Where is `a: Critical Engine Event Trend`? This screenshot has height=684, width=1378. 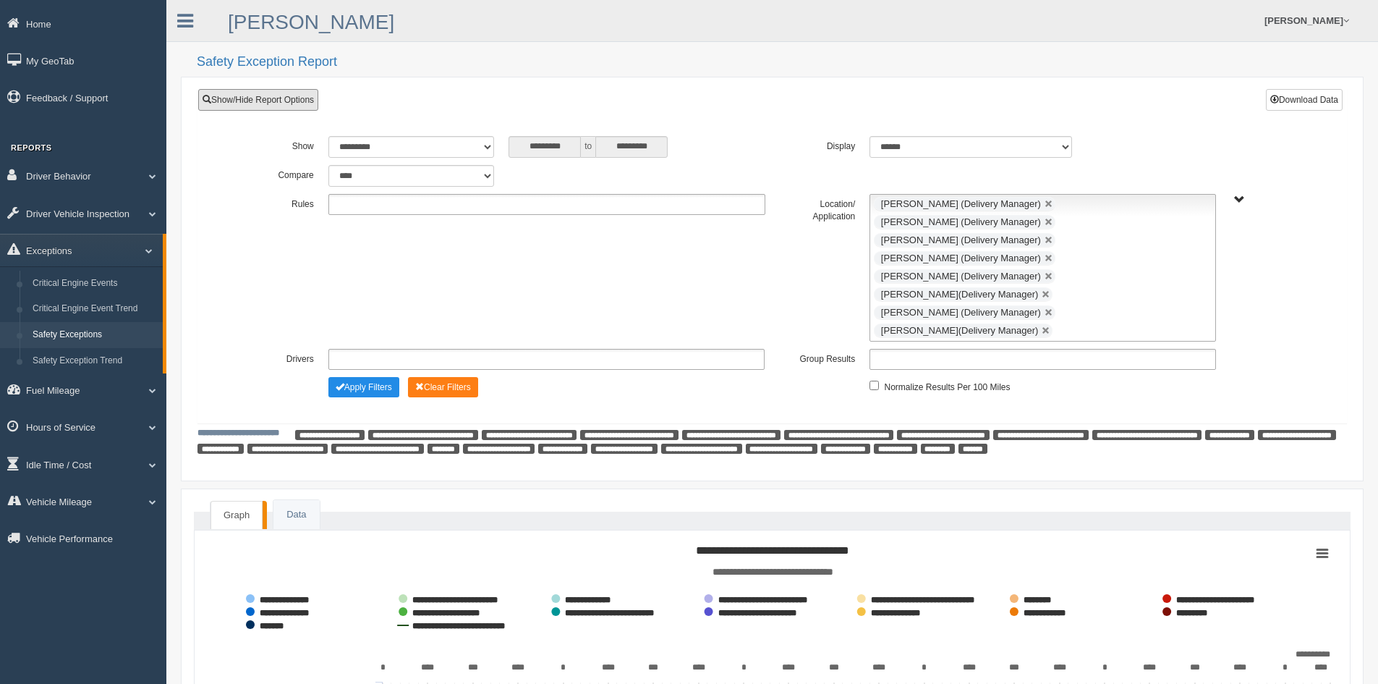 a: Critical Engine Event Trend is located at coordinates (94, 309).